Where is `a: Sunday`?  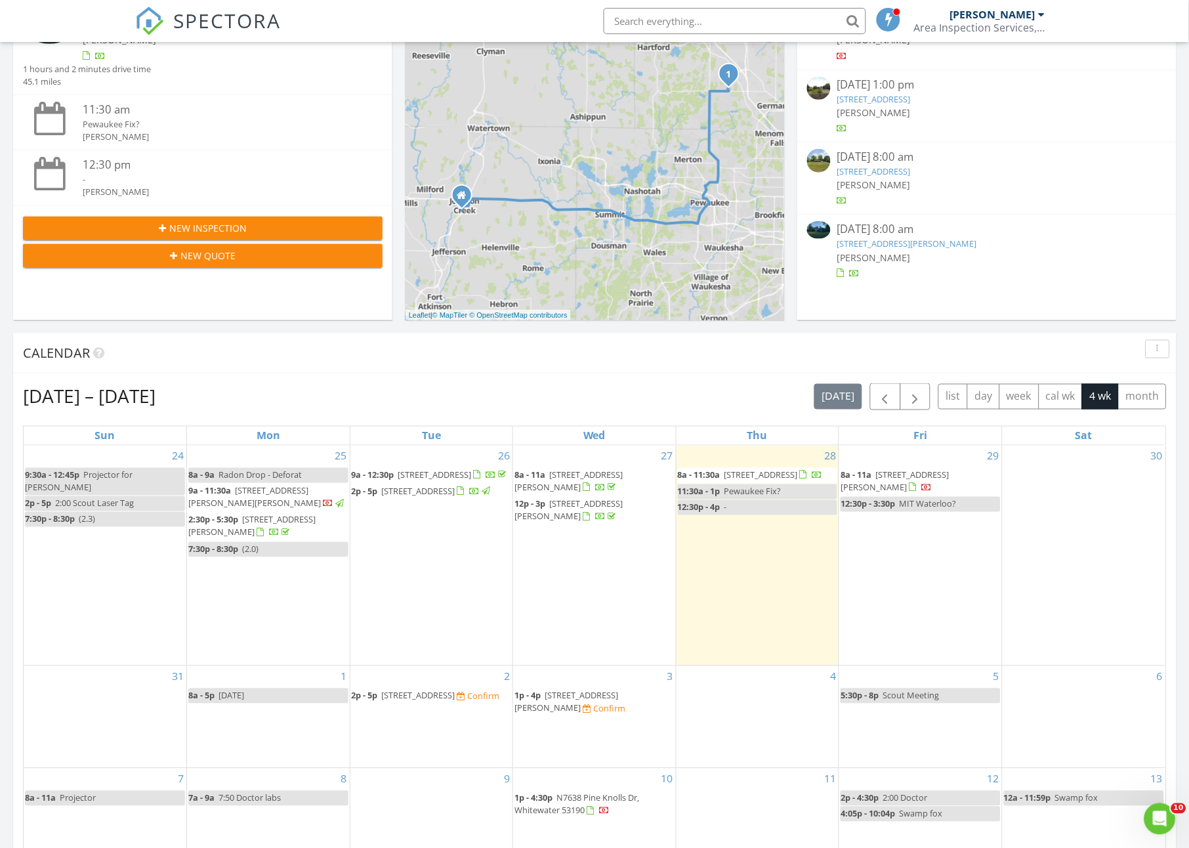 a: Sunday is located at coordinates (105, 436).